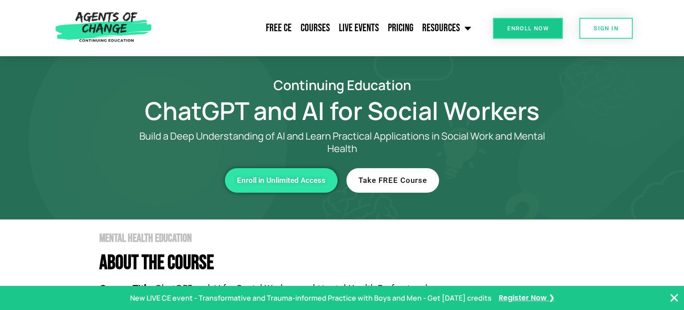  What do you see at coordinates (607, 28) in the screenshot?
I see `a: SIGN IN` at bounding box center [607, 28].